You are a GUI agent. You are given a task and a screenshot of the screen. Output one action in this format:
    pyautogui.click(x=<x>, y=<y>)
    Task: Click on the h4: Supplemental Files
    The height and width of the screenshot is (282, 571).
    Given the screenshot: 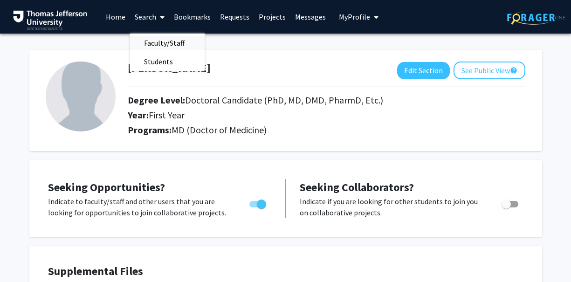 What is the action you would take?
    pyautogui.click(x=286, y=271)
    